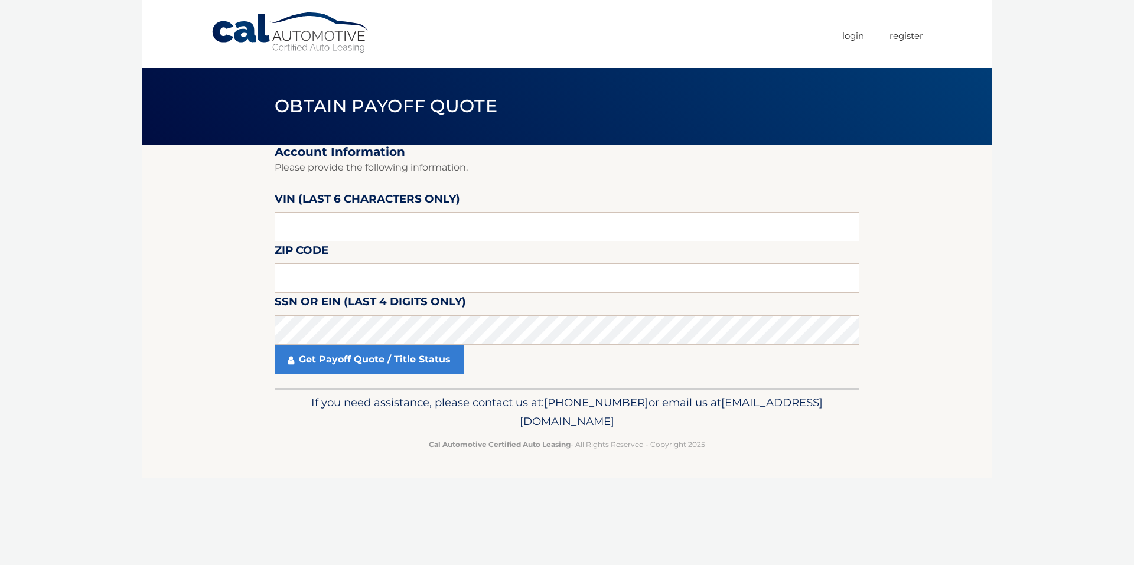 Image resolution: width=1134 pixels, height=565 pixels. I want to click on a: Cal Automotive, so click(291, 32).